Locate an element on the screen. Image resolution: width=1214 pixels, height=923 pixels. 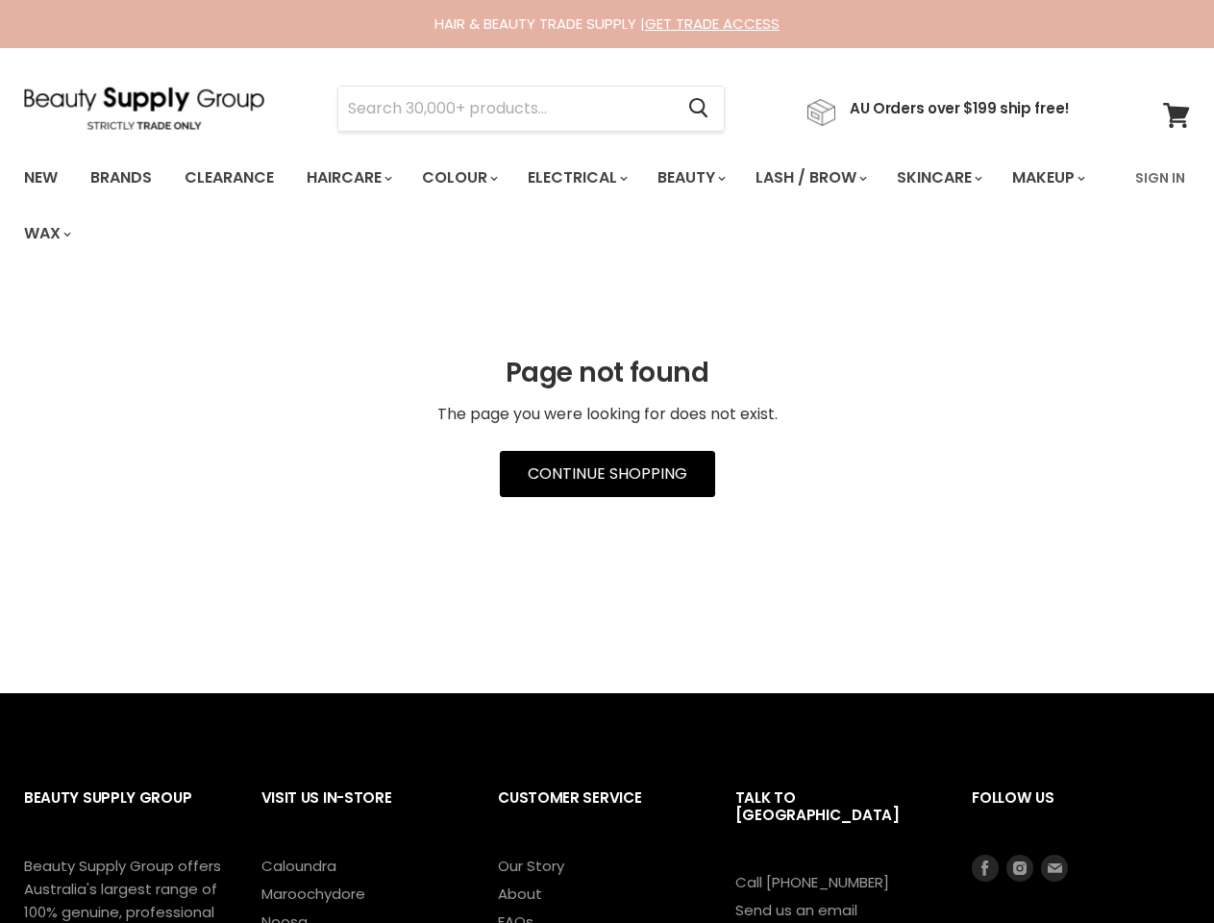
a: Brands is located at coordinates (121, 178).